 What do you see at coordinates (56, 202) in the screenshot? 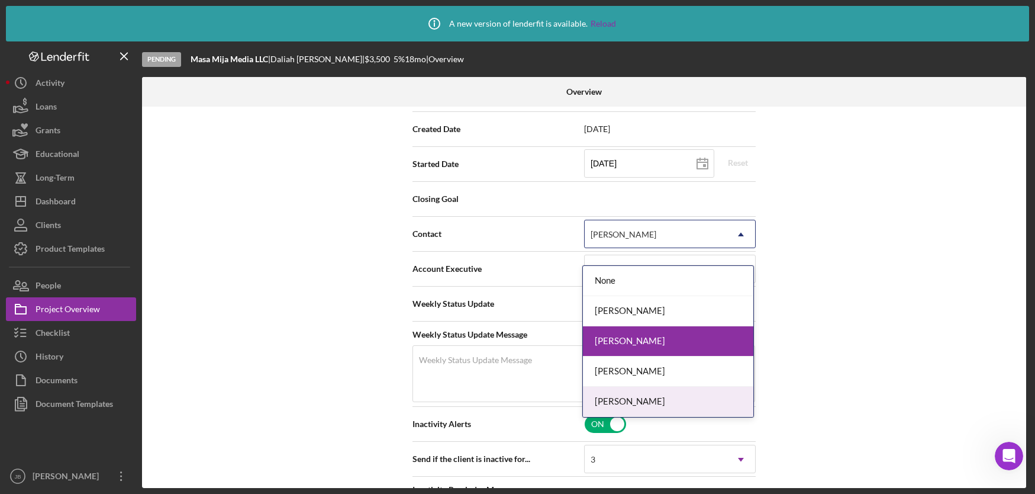
I see `div: Dashboard` at bounding box center [56, 202].